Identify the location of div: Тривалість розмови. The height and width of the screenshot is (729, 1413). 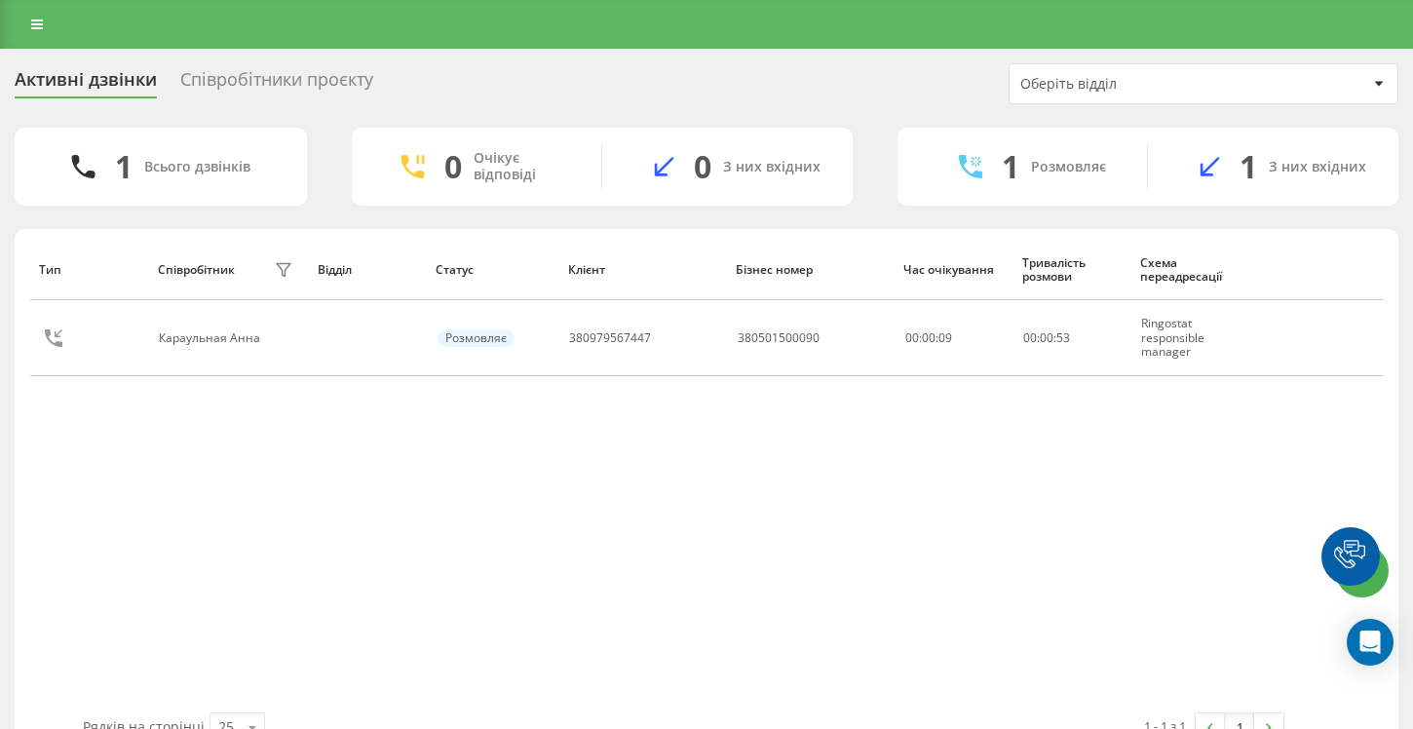
(1072, 270).